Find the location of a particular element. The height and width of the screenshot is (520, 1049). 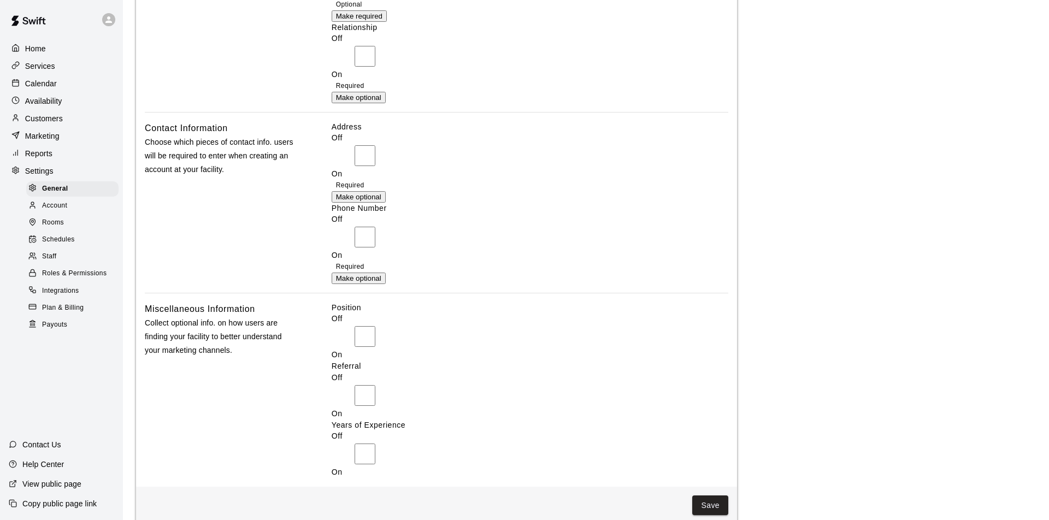

p: Reports is located at coordinates (39, 154).